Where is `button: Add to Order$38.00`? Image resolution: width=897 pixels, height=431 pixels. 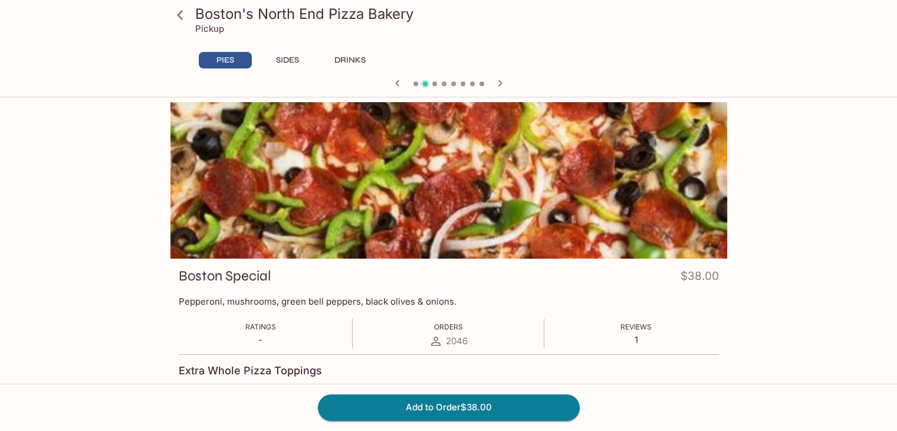 button: Add to Order$38.00 is located at coordinates (449, 407).